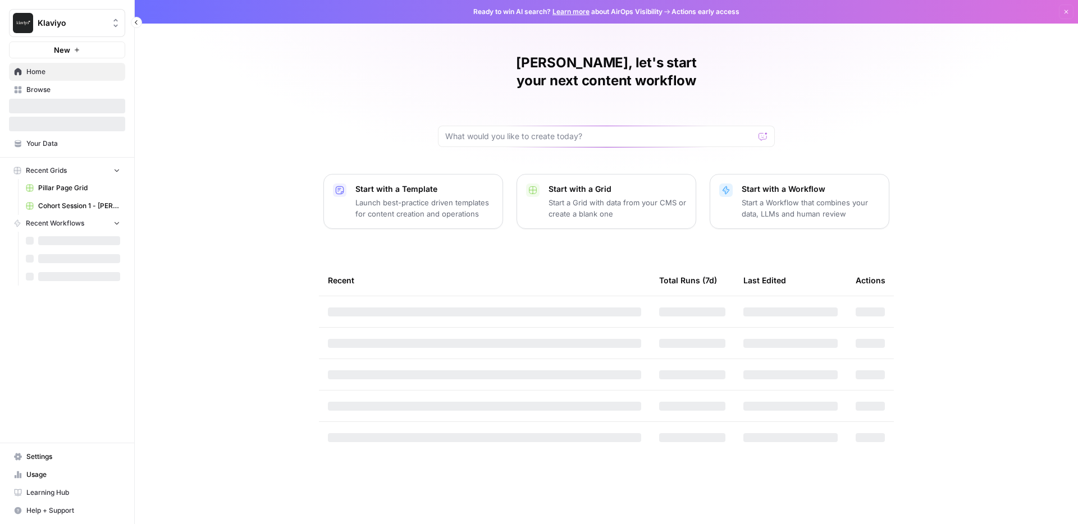  I want to click on a: Learn more, so click(571, 11).